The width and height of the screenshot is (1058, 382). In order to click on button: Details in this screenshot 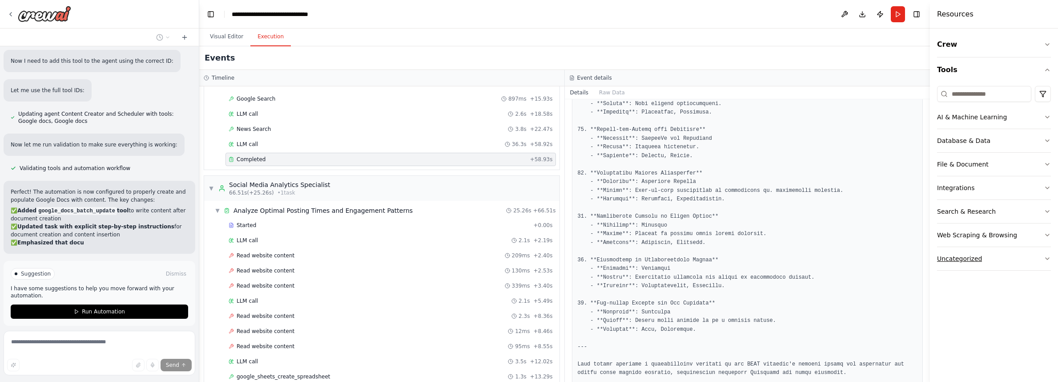, I will do `click(580, 93)`.